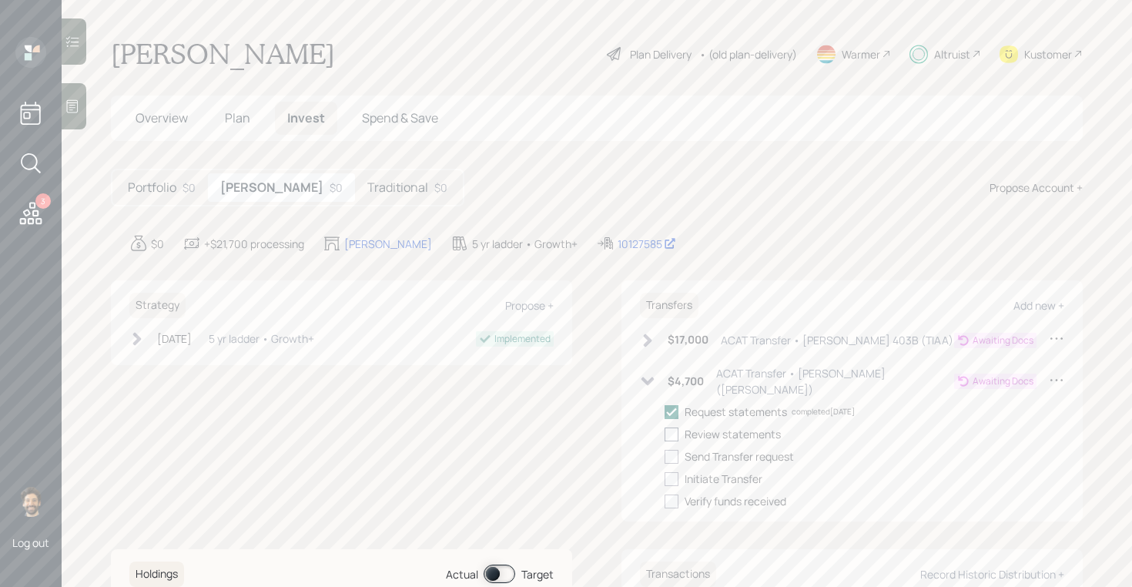  I want to click on div: Warmer, so click(861, 54).